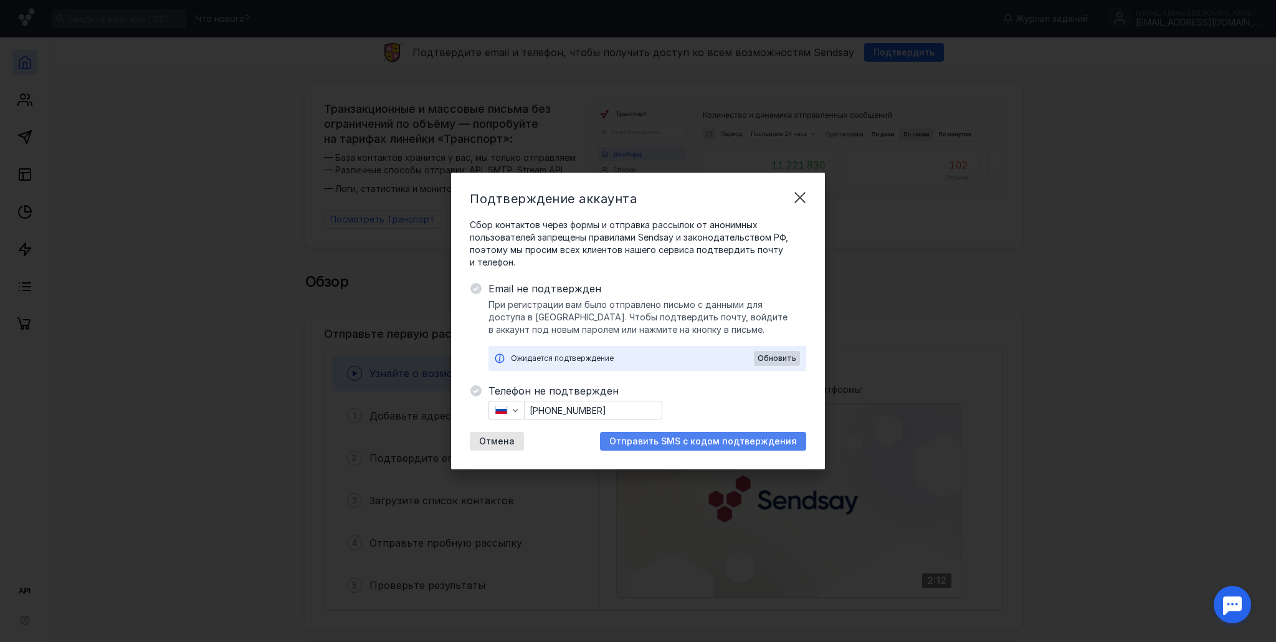 The width and height of the screenshot is (1276, 642). I want to click on span: Отправить SMS с кодом подтверждения, so click(703, 441).